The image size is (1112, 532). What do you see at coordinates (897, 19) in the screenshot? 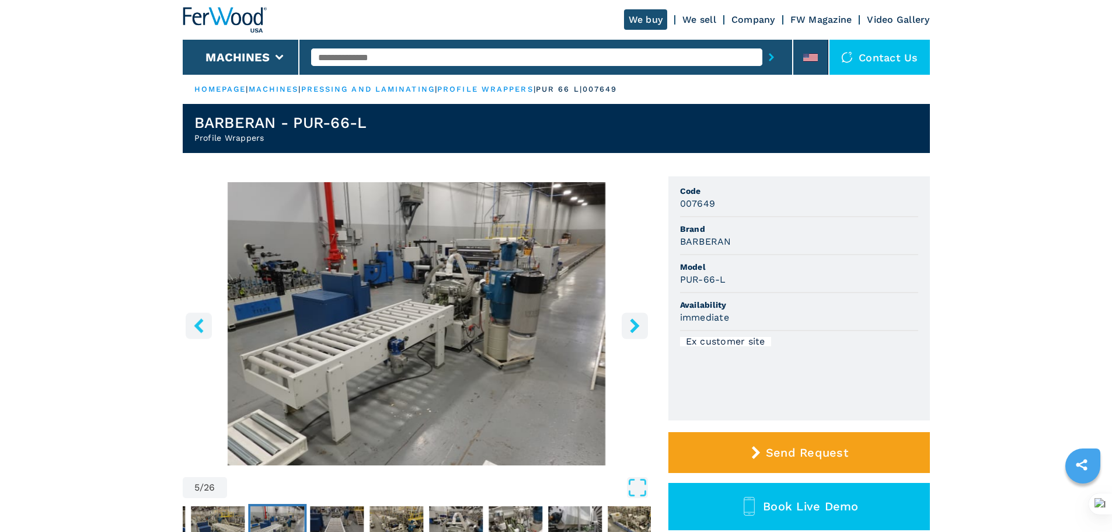
I see `a: Video Gallery` at bounding box center [897, 19].